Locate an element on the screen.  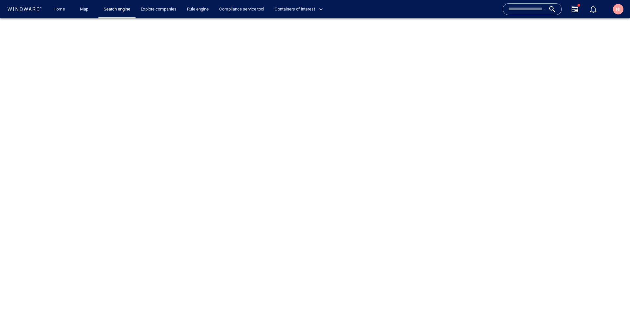
button: Search engine is located at coordinates (117, 9).